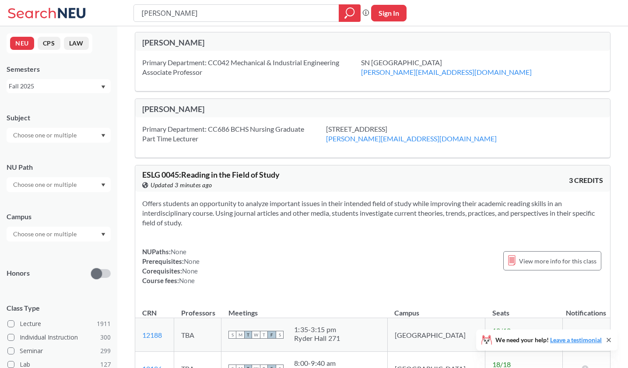 The image size is (628, 368). Describe the element at coordinates (389, 13) in the screenshot. I see `button: Sign In` at that location.